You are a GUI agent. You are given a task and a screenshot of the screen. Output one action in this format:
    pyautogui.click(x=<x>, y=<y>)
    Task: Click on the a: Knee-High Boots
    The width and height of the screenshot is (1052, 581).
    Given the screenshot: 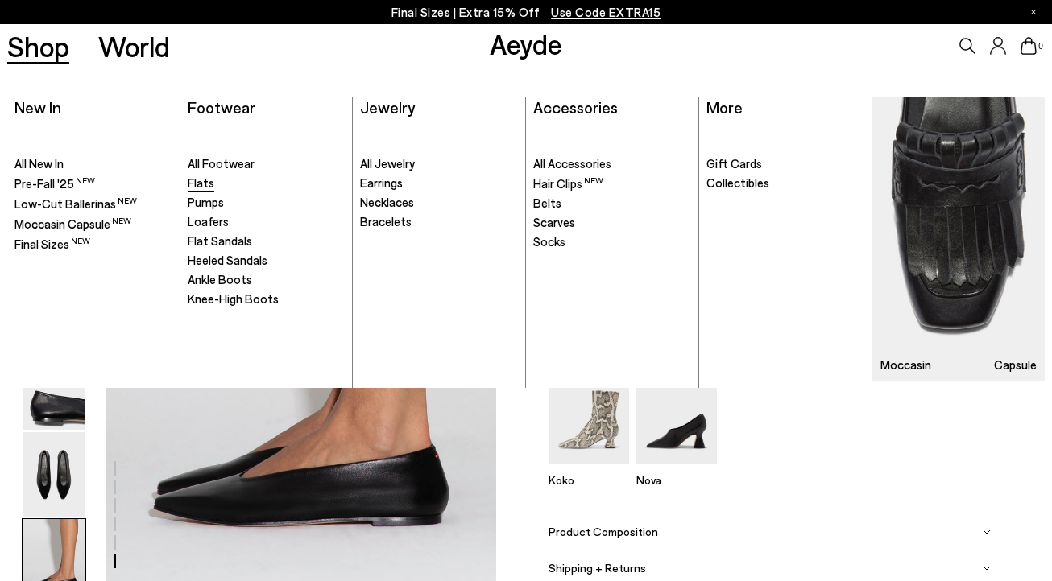 What is the action you would take?
    pyautogui.click(x=267, y=300)
    